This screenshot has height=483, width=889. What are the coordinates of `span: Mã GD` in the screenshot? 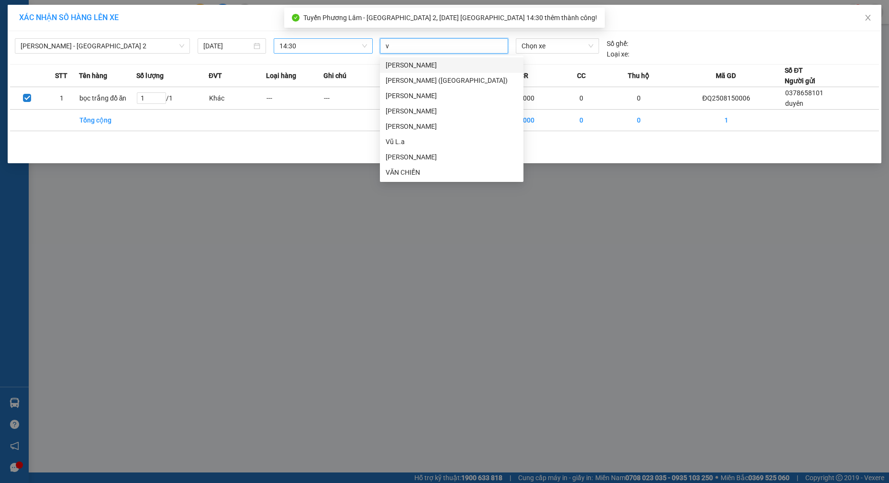 It's located at (726, 76).